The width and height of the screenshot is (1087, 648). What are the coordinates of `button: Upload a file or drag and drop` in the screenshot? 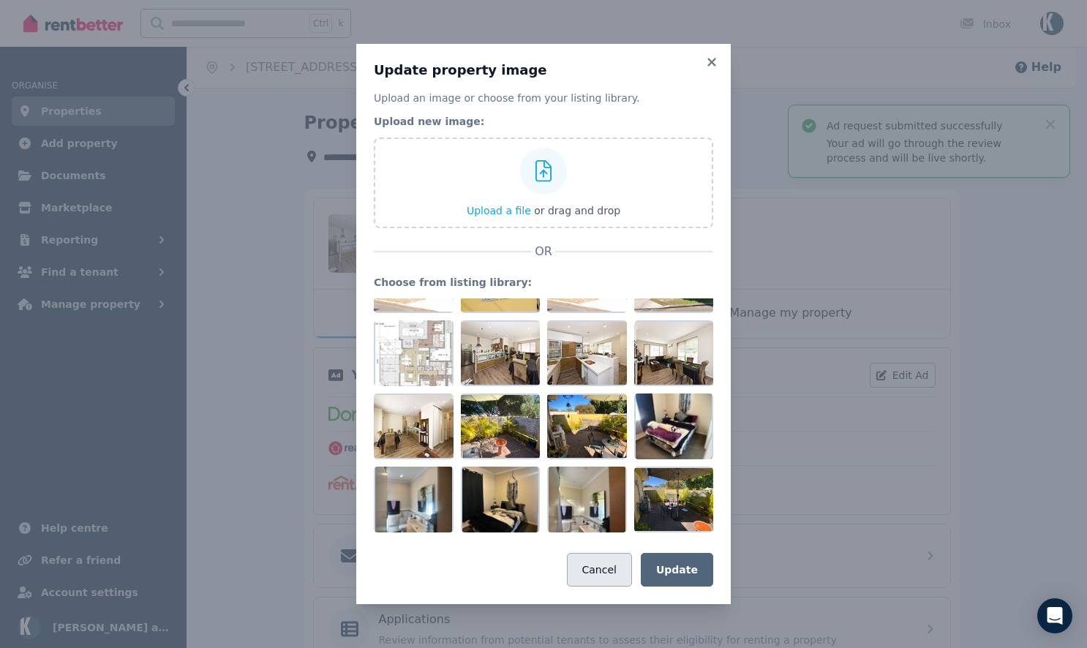 It's located at (543, 211).